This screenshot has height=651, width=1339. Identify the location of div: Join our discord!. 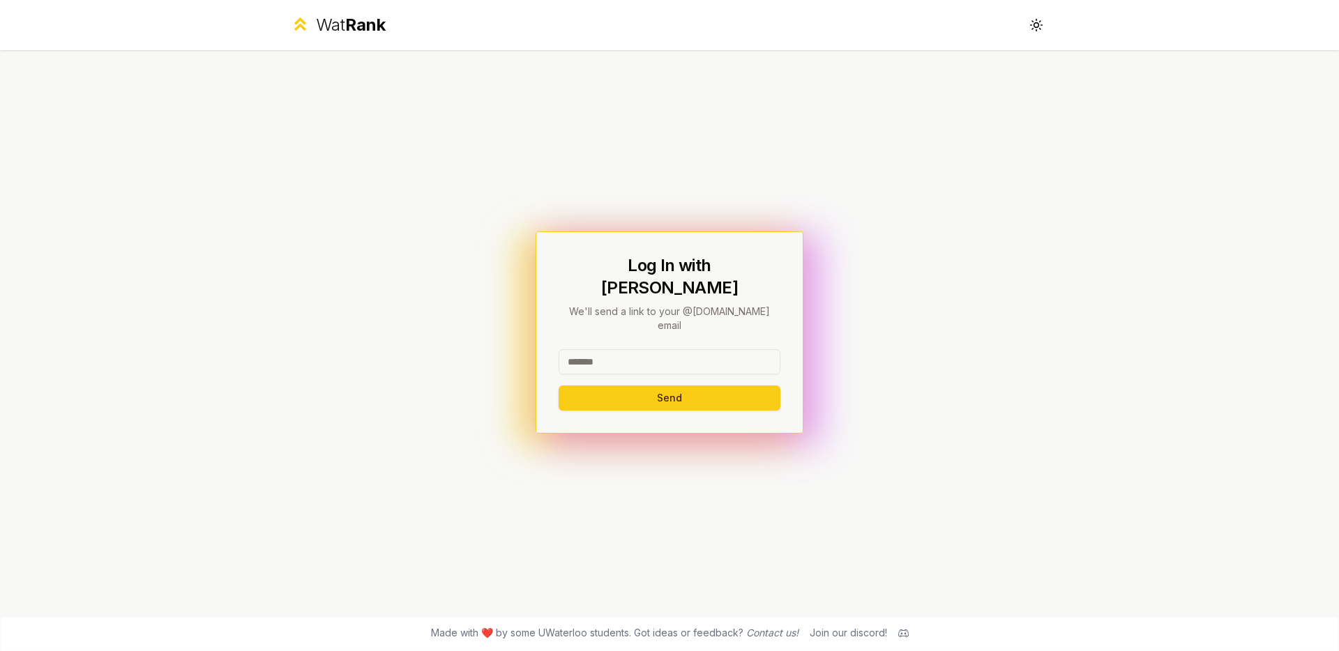
(848, 633).